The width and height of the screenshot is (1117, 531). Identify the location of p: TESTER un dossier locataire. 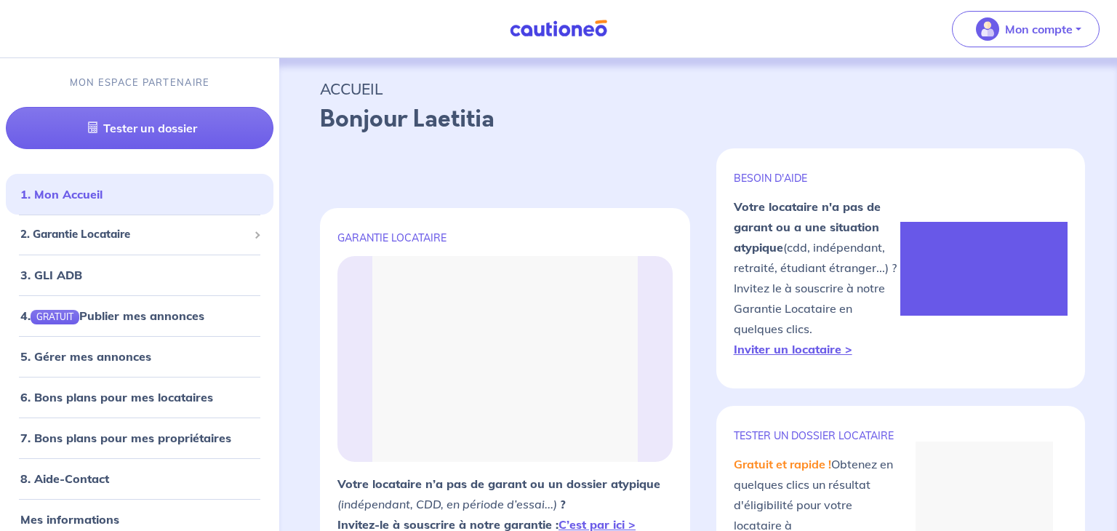
(817, 435).